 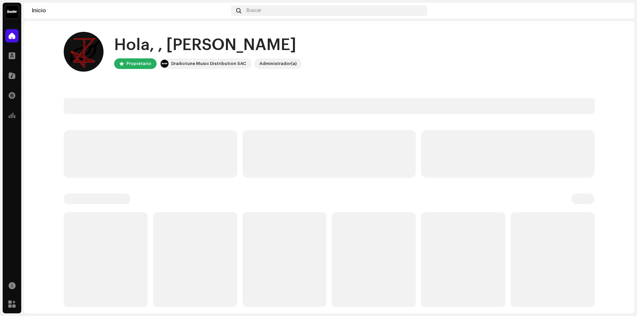 I want to click on div: Propietario, so click(x=139, y=64).